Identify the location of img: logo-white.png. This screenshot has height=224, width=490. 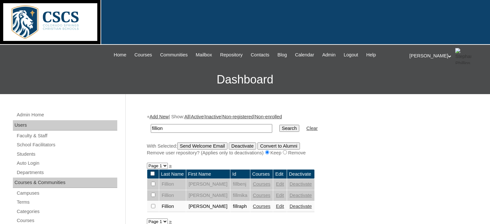
(50, 22).